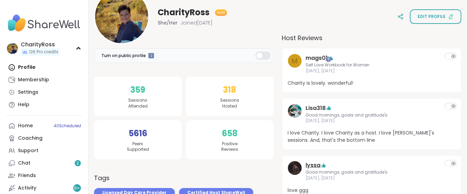 This screenshot has height=194, width=467. What do you see at coordinates (229, 133) in the screenshot?
I see `span: 658` at bounding box center [229, 133].